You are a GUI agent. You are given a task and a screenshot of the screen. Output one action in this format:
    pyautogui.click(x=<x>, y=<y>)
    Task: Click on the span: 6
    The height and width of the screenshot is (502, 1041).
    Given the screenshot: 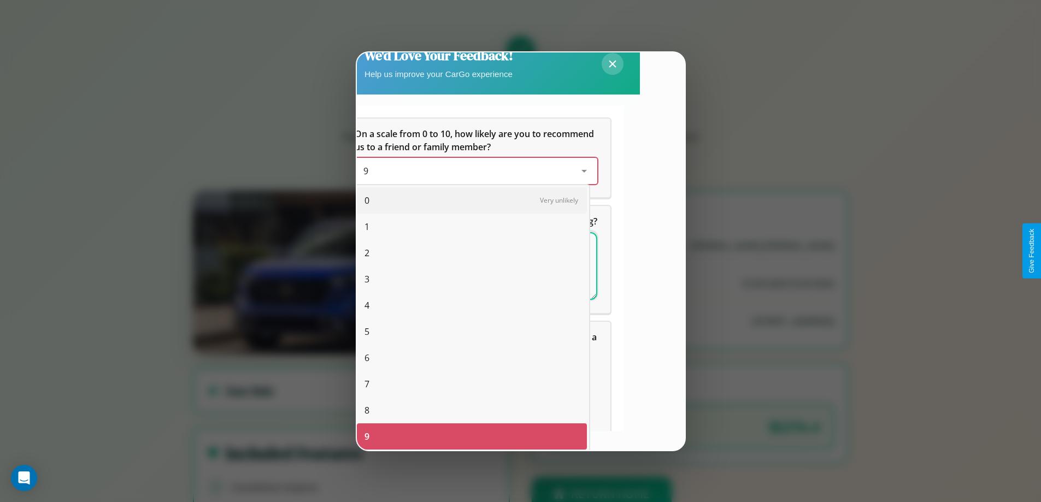 What is the action you would take?
    pyautogui.click(x=367, y=358)
    